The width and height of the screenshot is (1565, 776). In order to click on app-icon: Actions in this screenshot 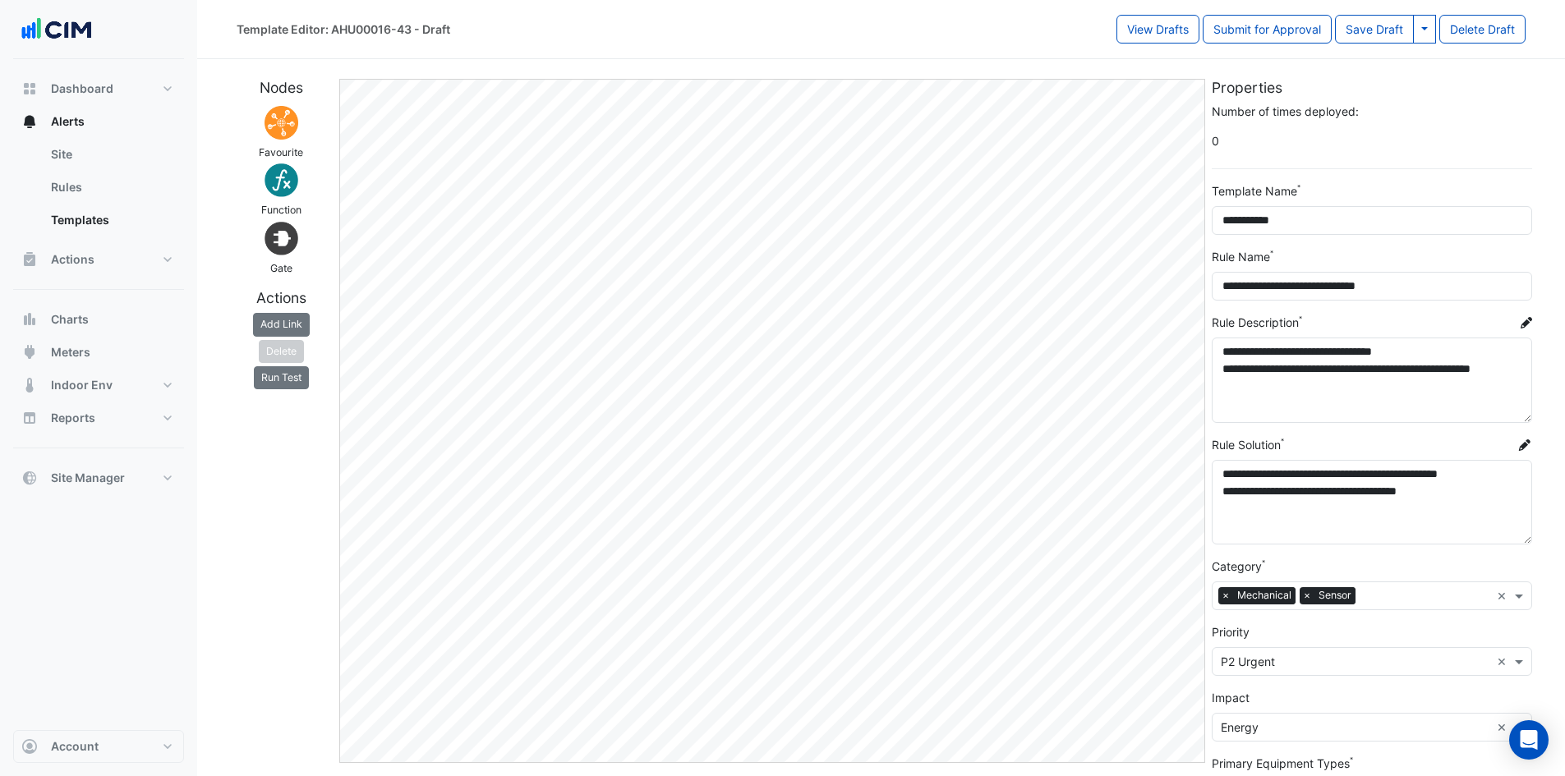, I will do `click(30, 260)`.